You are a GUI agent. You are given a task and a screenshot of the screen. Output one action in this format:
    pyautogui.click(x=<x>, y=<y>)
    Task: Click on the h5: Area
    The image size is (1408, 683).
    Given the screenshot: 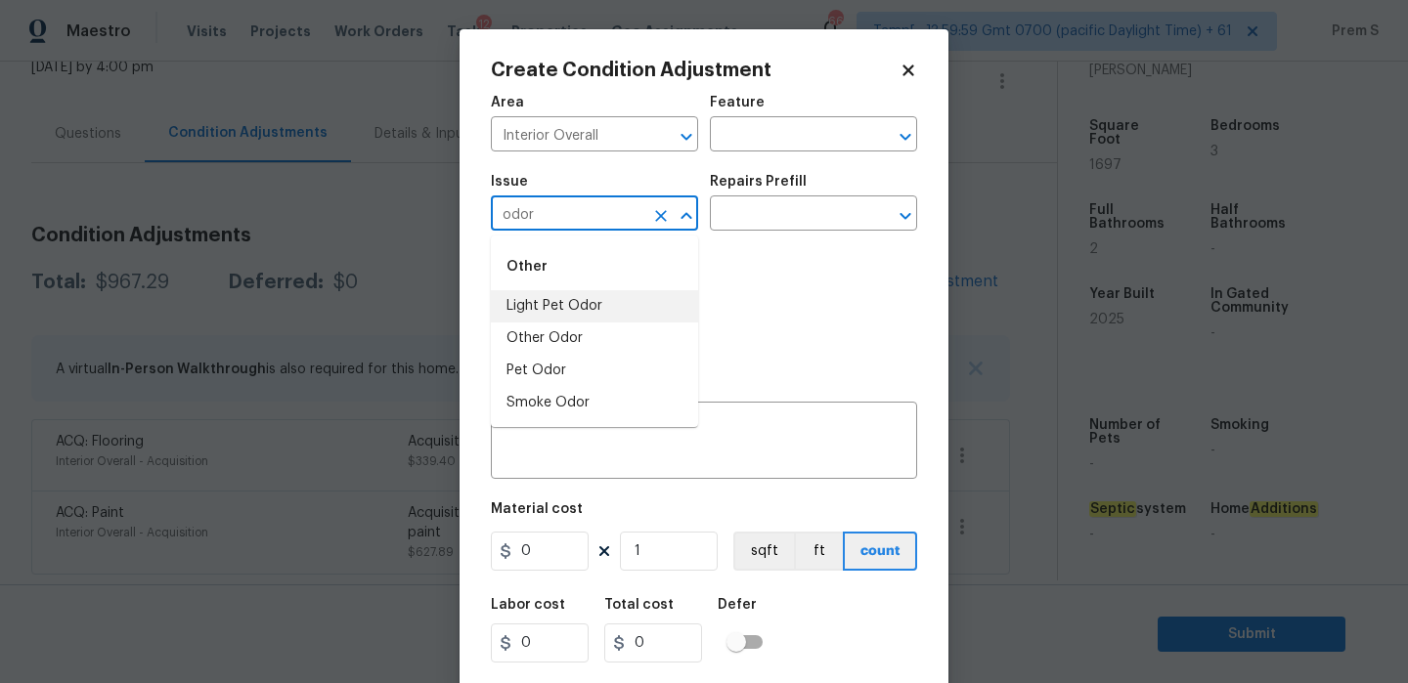 What is the action you would take?
    pyautogui.click(x=507, y=103)
    